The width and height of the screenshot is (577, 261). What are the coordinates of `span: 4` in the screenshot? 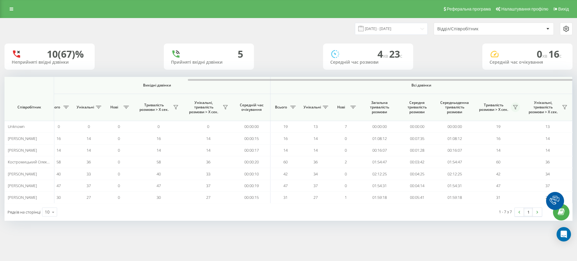 It's located at (383, 54).